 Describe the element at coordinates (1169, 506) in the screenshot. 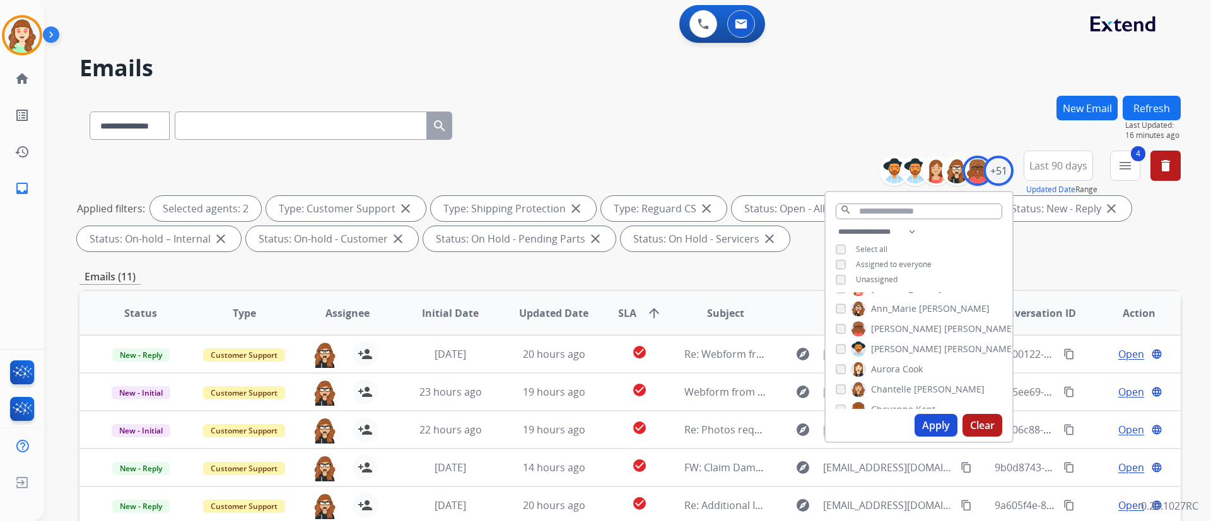

I see `p: 0.20.1027RC` at that location.